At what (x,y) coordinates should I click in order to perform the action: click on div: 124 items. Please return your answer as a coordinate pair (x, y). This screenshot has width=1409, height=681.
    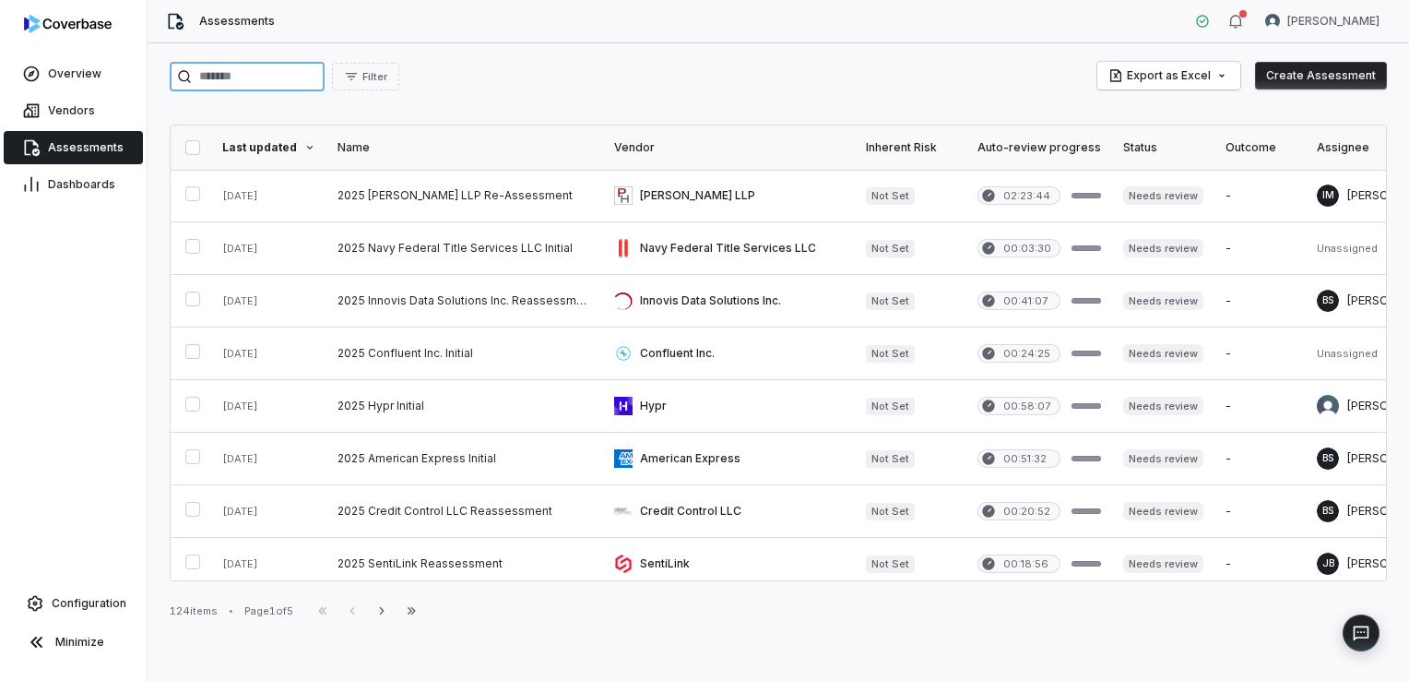
    Looking at the image, I should click on (194, 611).